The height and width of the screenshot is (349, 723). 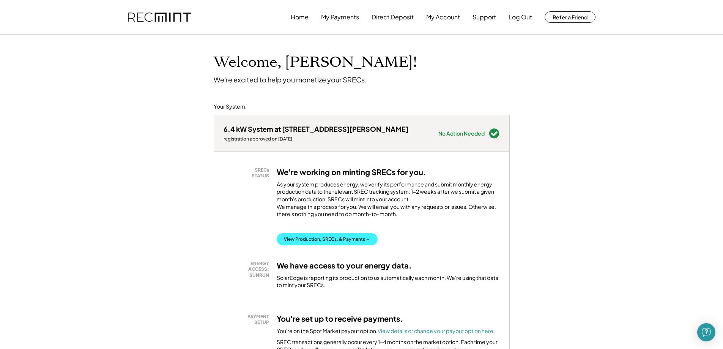 I want to click on button: View Production, SRECs, & Payments →, so click(x=327, y=239).